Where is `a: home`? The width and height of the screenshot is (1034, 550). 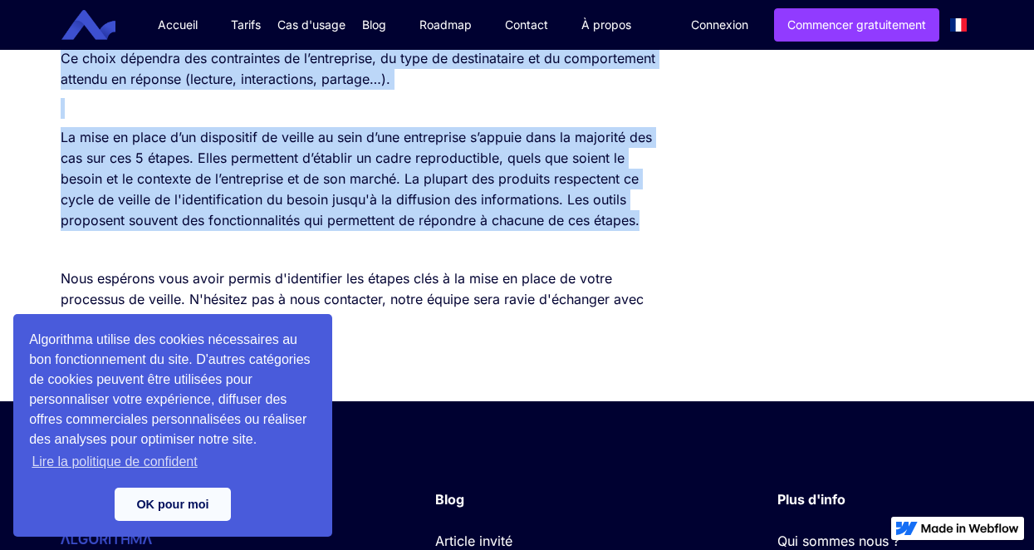 a: home is located at coordinates (100, 25).